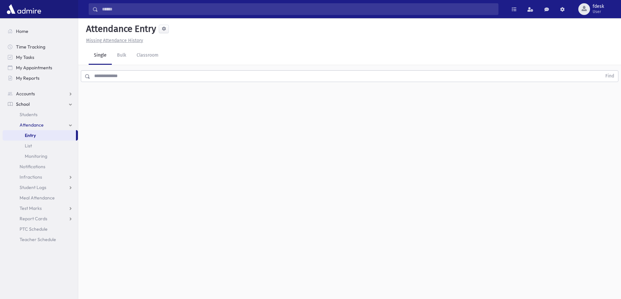 The height and width of the screenshot is (299, 621). Describe the element at coordinates (40, 188) in the screenshot. I see `a: Student Logs` at that location.